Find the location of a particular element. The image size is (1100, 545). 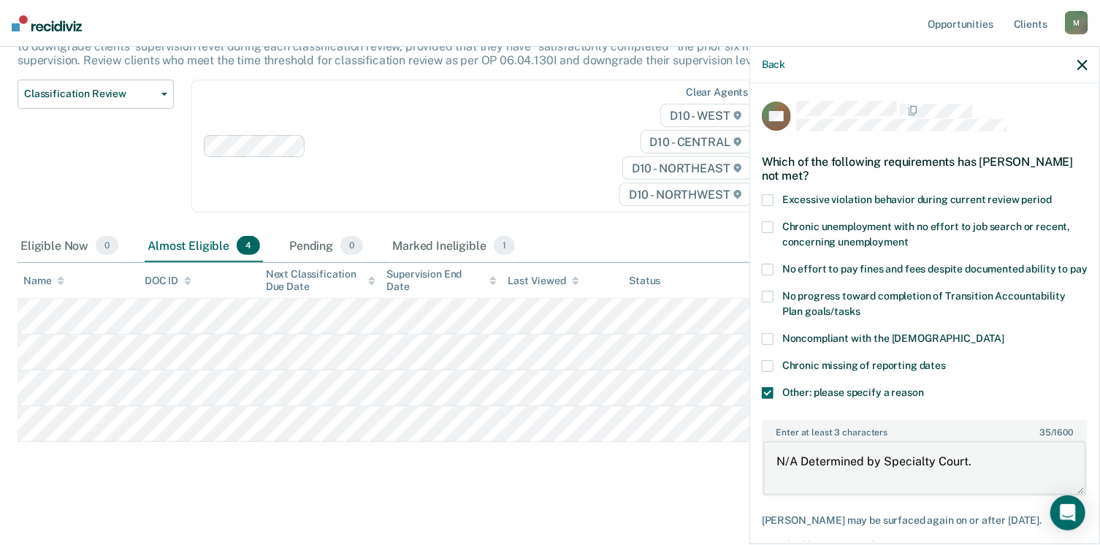

div: Marked Ineligible is located at coordinates (453, 246).